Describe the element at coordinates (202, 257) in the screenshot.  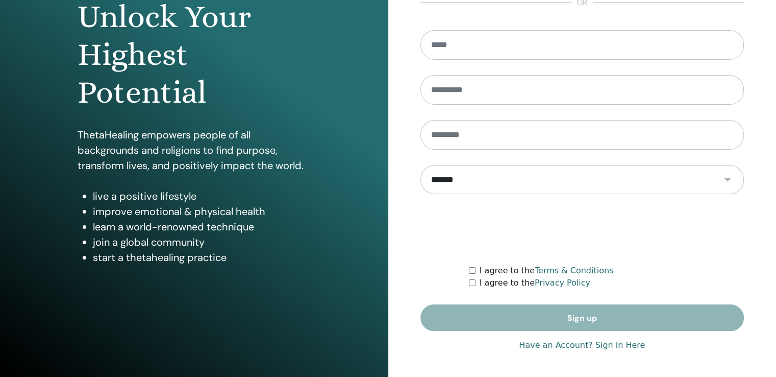
I see `li: start a thetahealing practice` at that location.